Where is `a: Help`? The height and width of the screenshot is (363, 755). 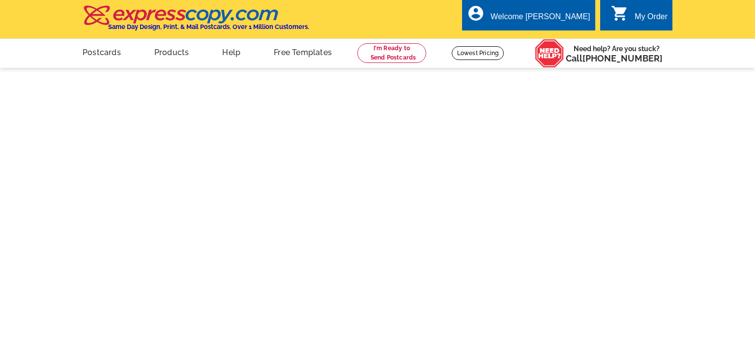
a: Help is located at coordinates (231, 51).